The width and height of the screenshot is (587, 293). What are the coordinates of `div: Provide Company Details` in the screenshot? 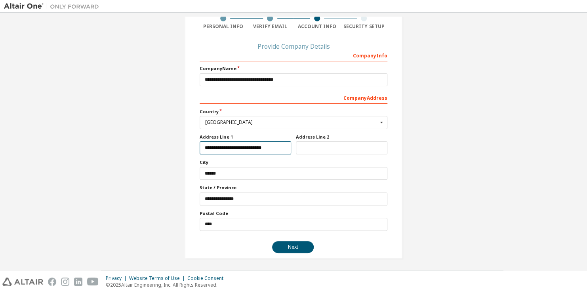 It's located at (293, 46).